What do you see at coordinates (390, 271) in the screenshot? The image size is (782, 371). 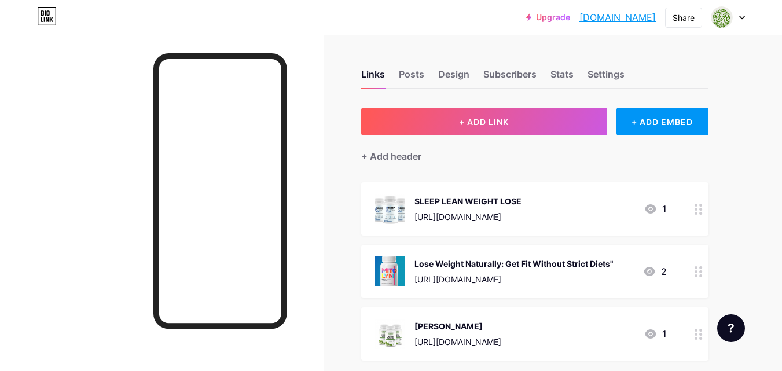 I see `img: Lose Weight Naturally: Get Fit Without Strict Diets"` at bounding box center [390, 271].